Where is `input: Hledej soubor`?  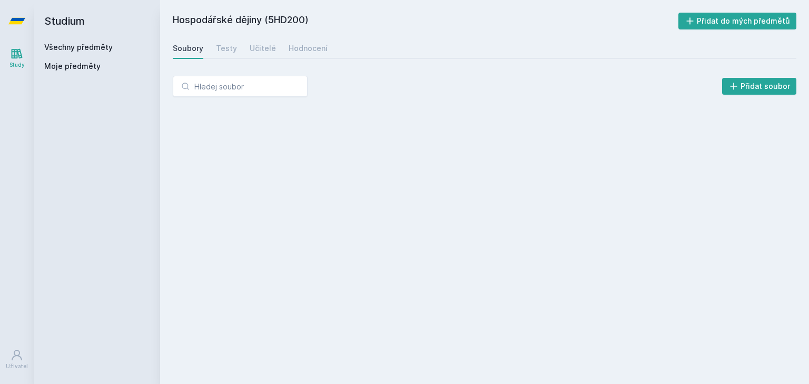 input: Hledej soubor is located at coordinates (240, 86).